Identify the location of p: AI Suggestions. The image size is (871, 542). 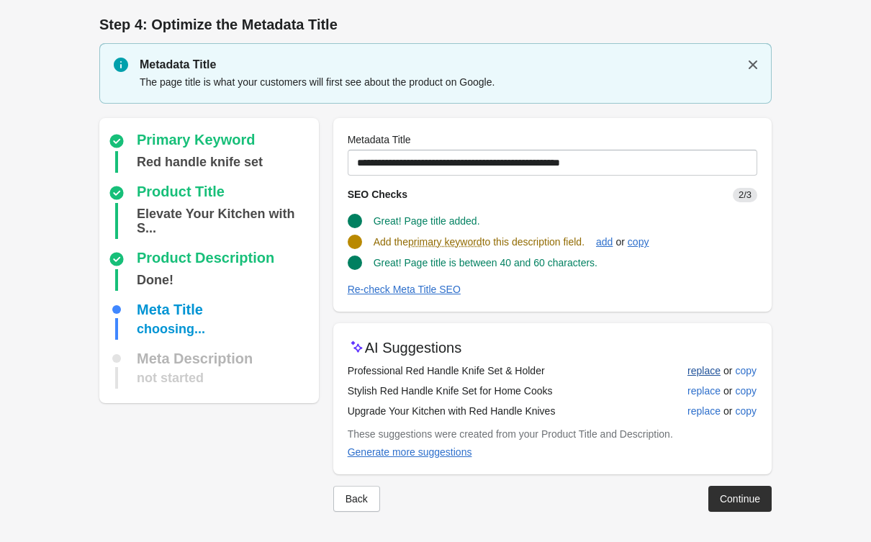
(413, 348).